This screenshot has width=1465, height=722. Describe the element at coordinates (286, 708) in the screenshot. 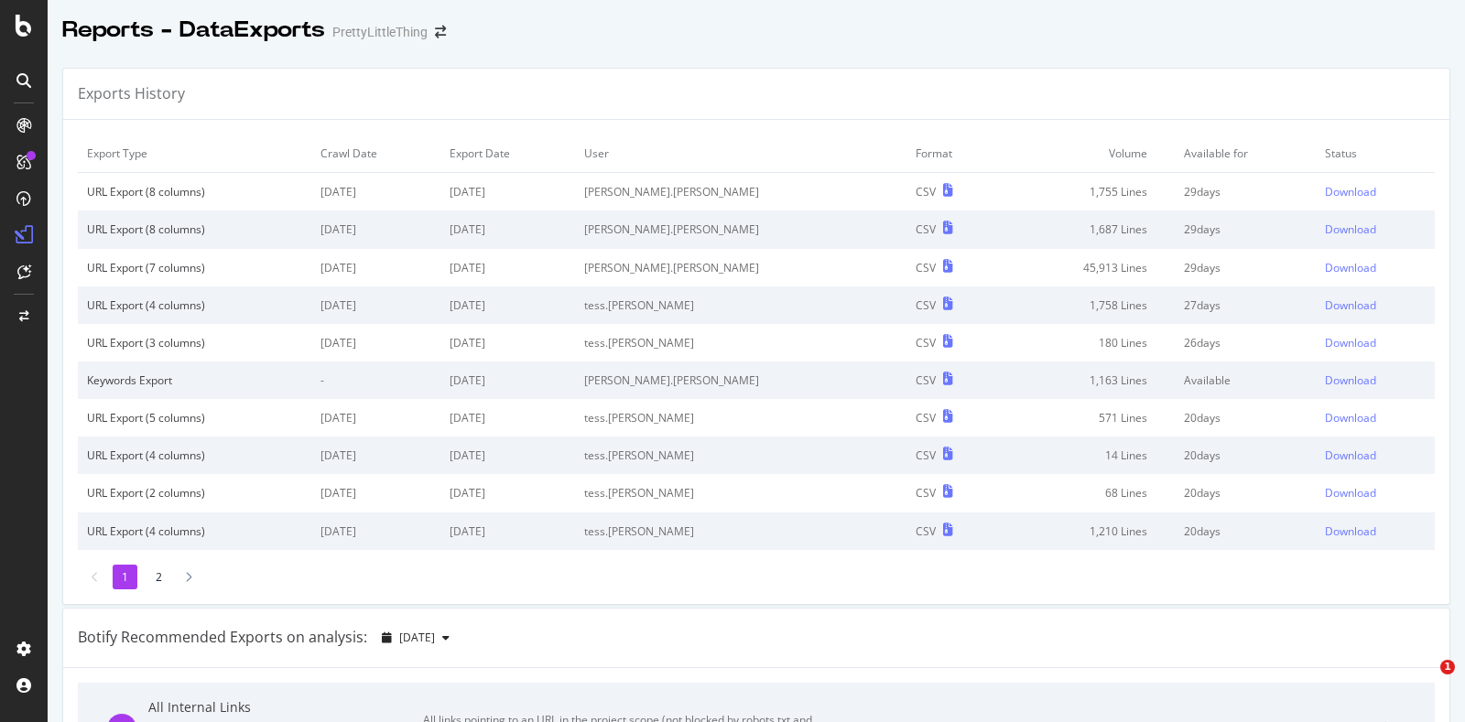

I see `div: All Internal Links` at that location.